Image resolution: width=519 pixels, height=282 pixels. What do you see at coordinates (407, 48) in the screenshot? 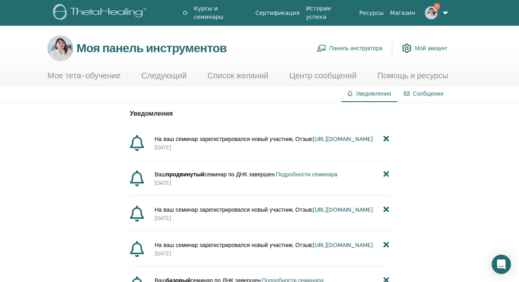
I see `img: cog.svg` at bounding box center [407, 48].